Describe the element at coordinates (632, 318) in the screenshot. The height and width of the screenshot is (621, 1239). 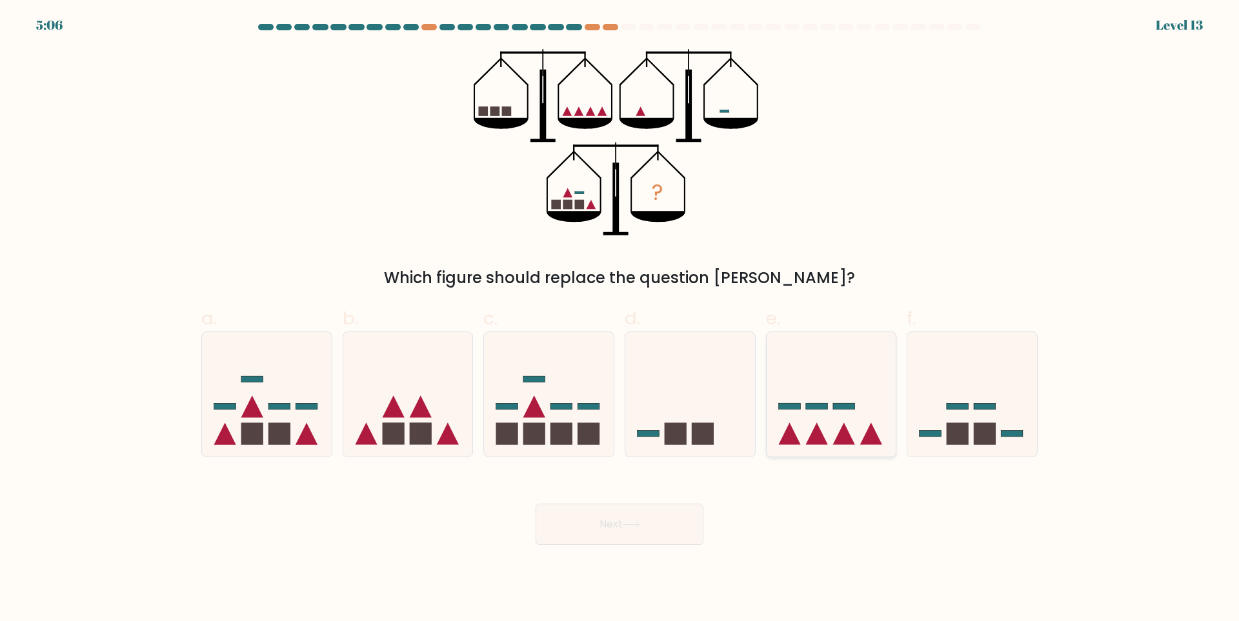
I see `span: d.` at that location.